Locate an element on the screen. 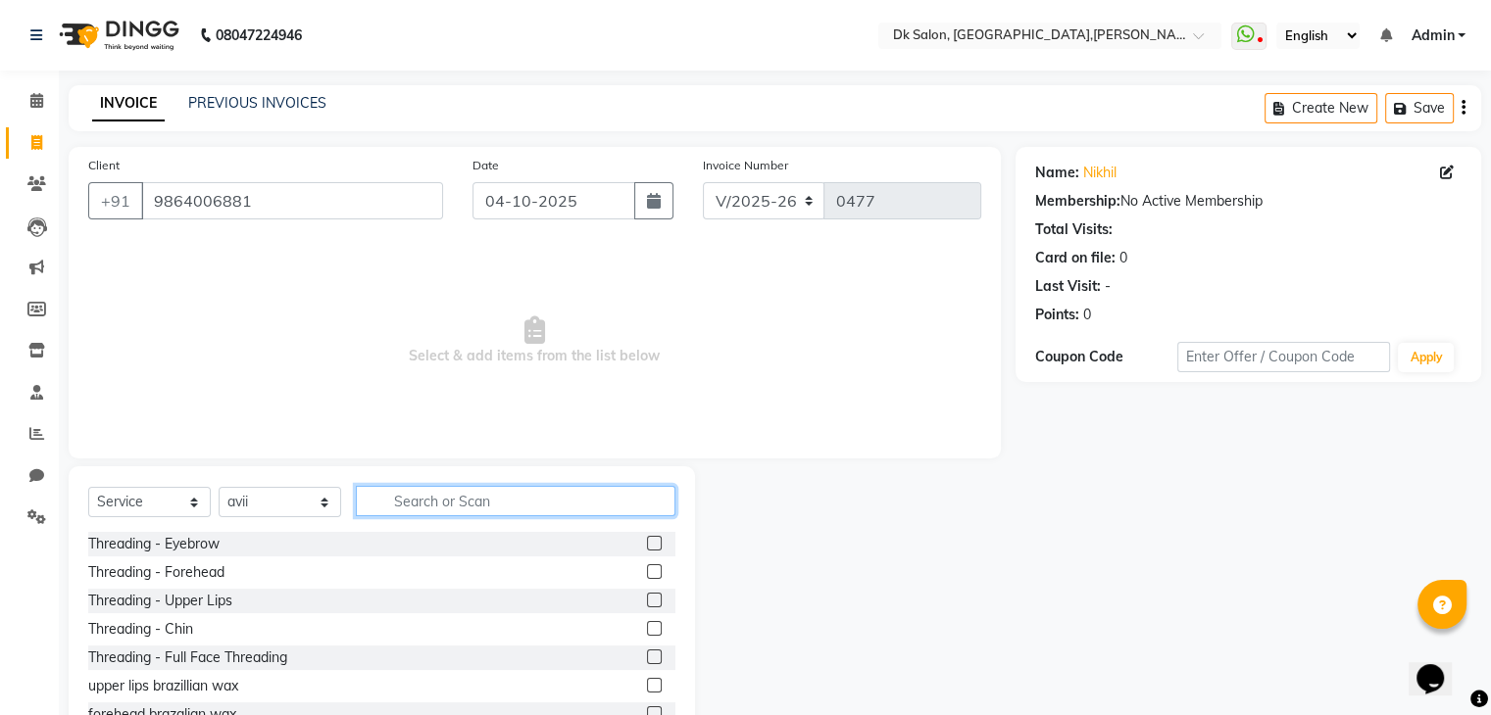 The image size is (1491, 715). span: Select & add items from the list below is located at coordinates (534, 341).